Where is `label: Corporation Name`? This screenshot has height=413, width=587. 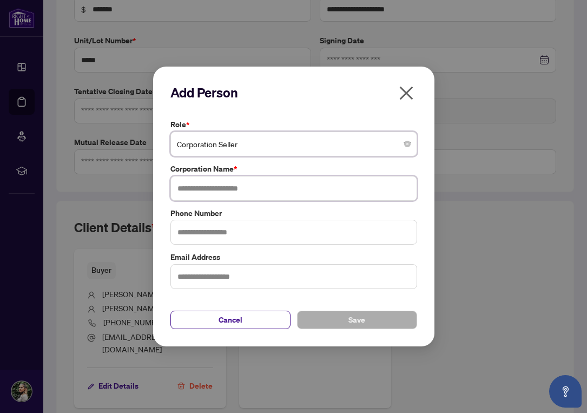 label: Corporation Name is located at coordinates (294, 169).